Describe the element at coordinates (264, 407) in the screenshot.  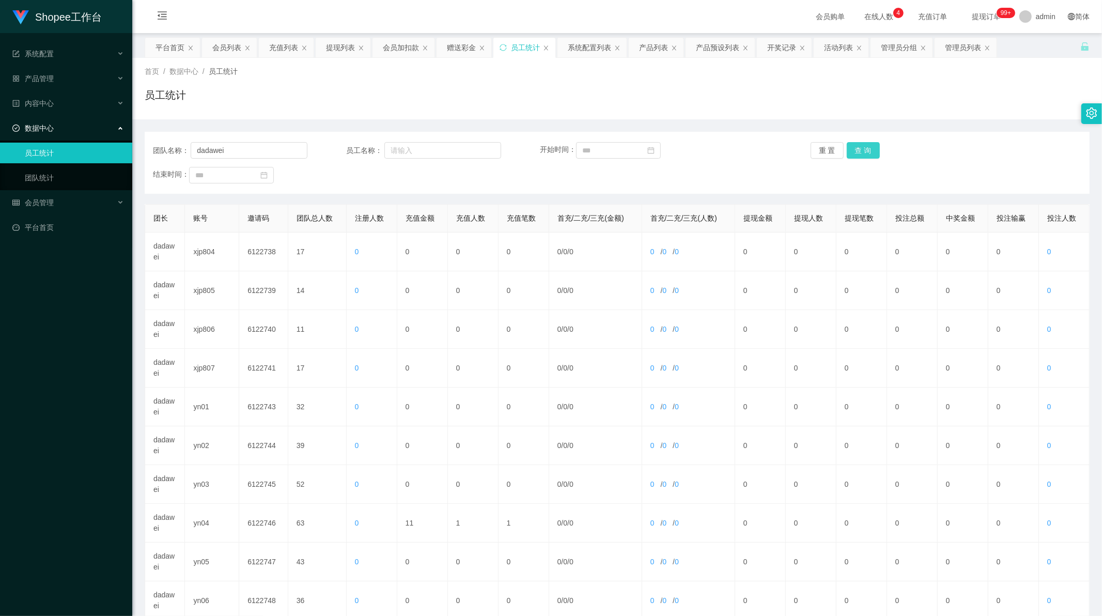
I see `td: 6122743` at that location.